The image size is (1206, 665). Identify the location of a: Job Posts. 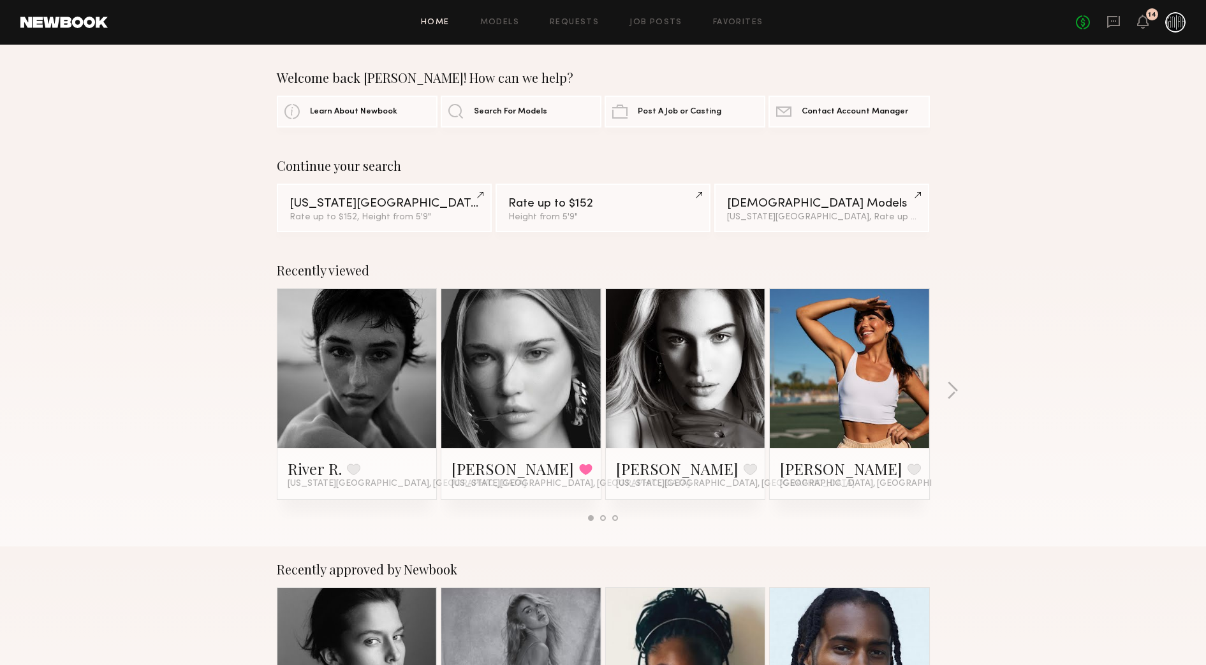
(656, 22).